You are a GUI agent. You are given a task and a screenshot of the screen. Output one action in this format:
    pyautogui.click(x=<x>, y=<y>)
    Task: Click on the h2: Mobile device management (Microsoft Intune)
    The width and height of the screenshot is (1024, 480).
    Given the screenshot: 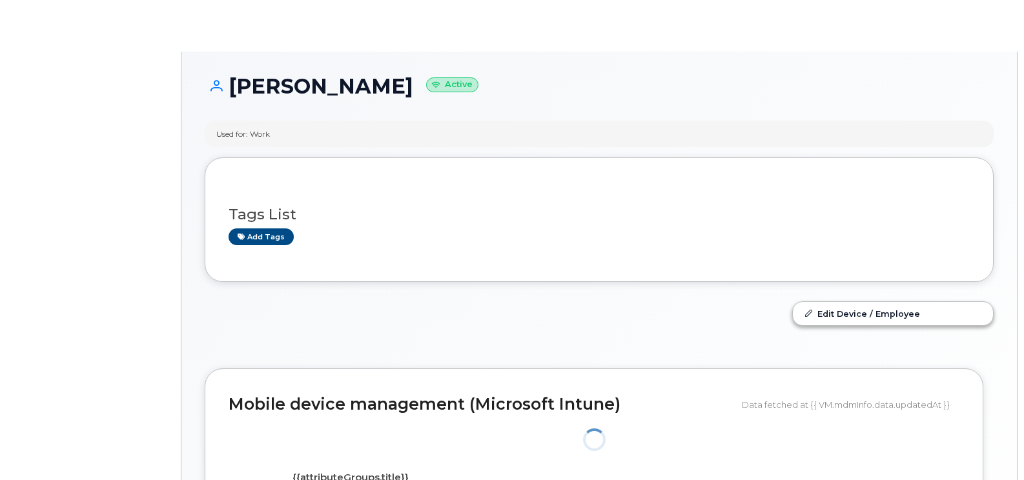 What is the action you would take?
    pyautogui.click(x=480, y=405)
    